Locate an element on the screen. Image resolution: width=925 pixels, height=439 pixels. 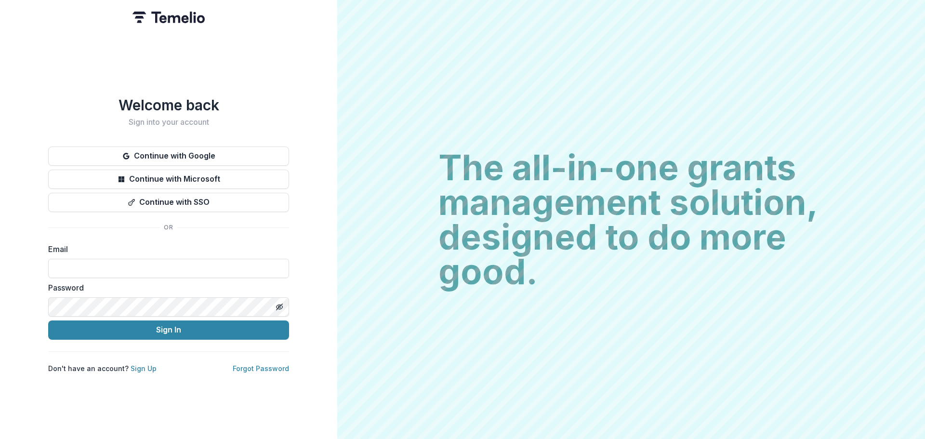
button: Toggle password visibility is located at coordinates (279, 307).